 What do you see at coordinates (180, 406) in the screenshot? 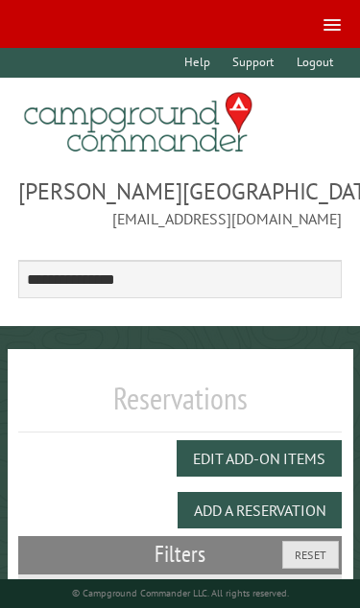
I see `h1: Reservations` at bounding box center [180, 406].